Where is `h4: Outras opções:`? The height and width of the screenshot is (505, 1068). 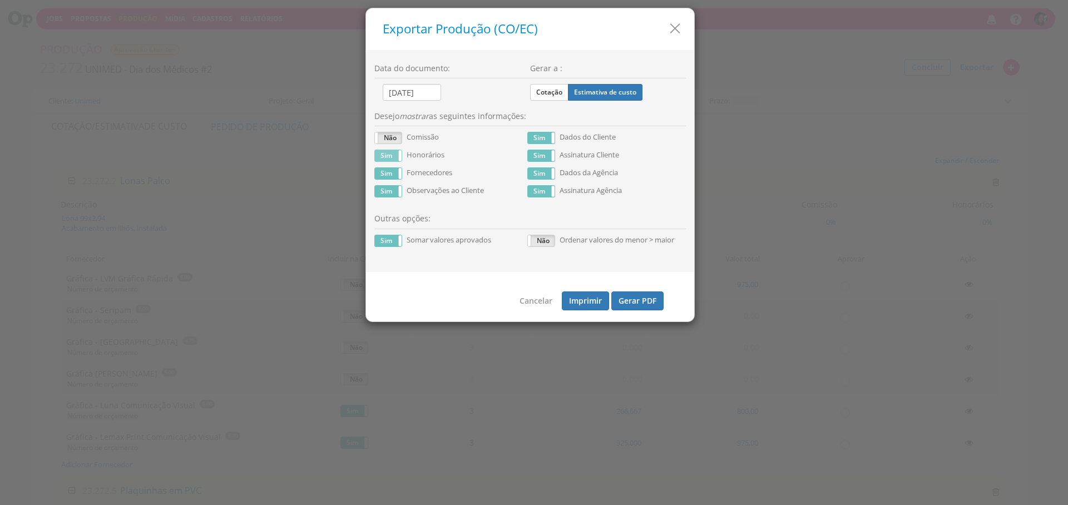 h4: Outras opções: is located at coordinates (530, 174).